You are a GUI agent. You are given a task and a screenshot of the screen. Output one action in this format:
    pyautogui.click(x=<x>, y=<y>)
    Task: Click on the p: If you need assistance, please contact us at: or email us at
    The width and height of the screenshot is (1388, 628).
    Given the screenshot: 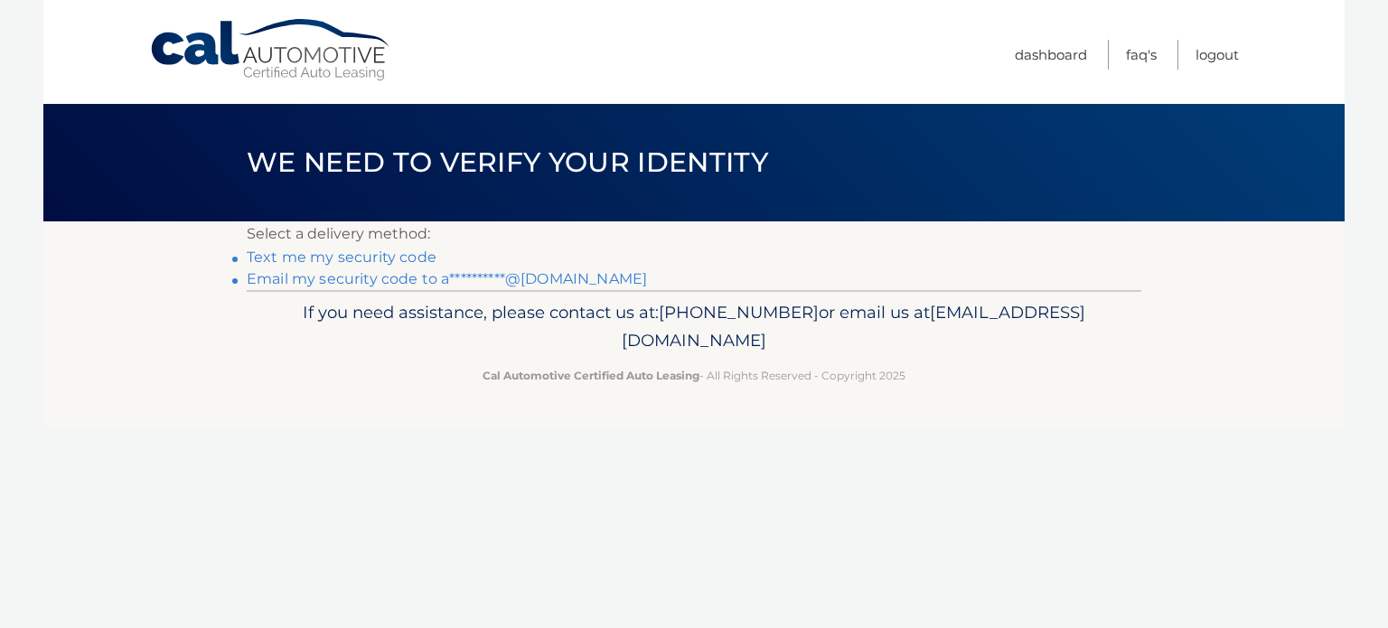 What is the action you would take?
    pyautogui.click(x=694, y=327)
    